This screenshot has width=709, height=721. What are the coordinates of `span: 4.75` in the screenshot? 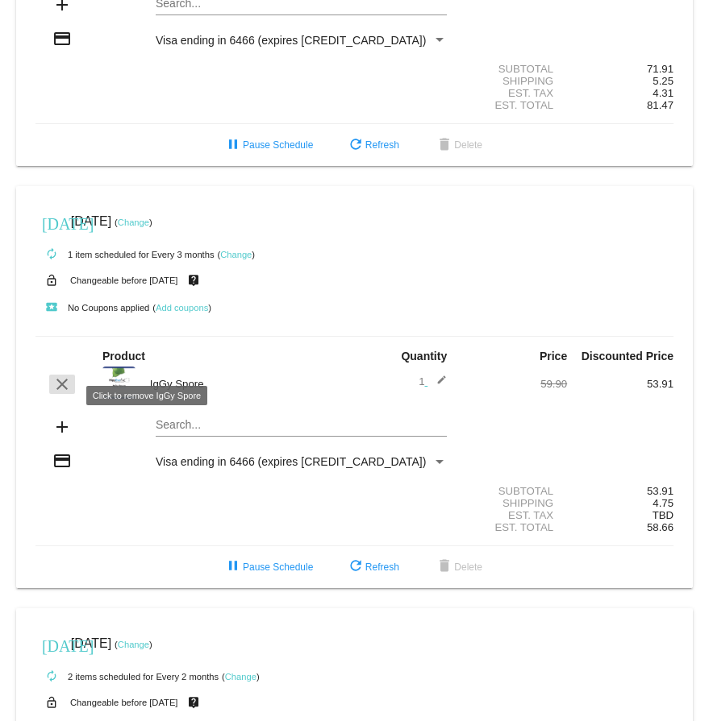 It's located at (663, 503).